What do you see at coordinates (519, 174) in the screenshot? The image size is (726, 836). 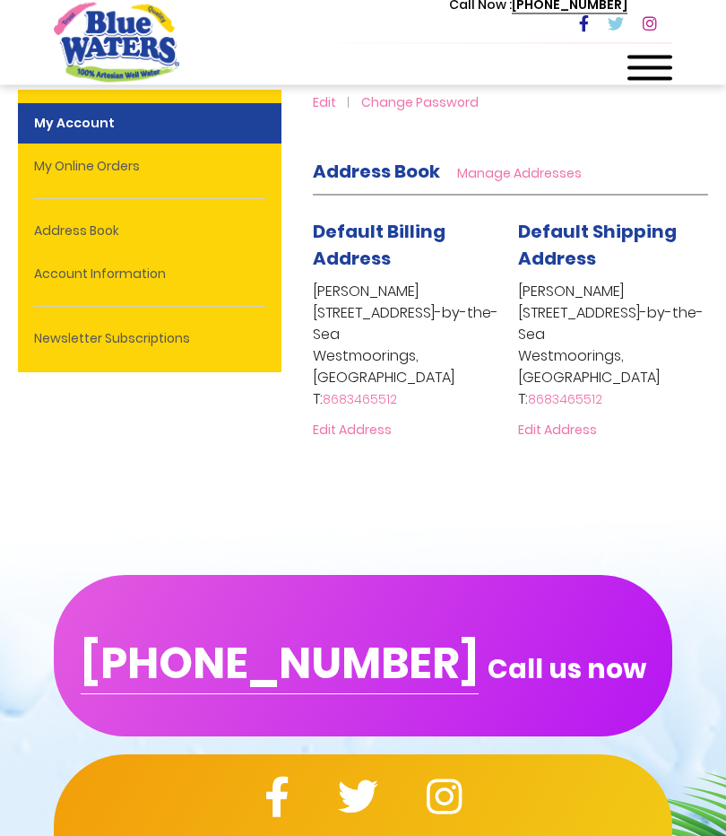 I see `a: Manage Addresses` at bounding box center [519, 174].